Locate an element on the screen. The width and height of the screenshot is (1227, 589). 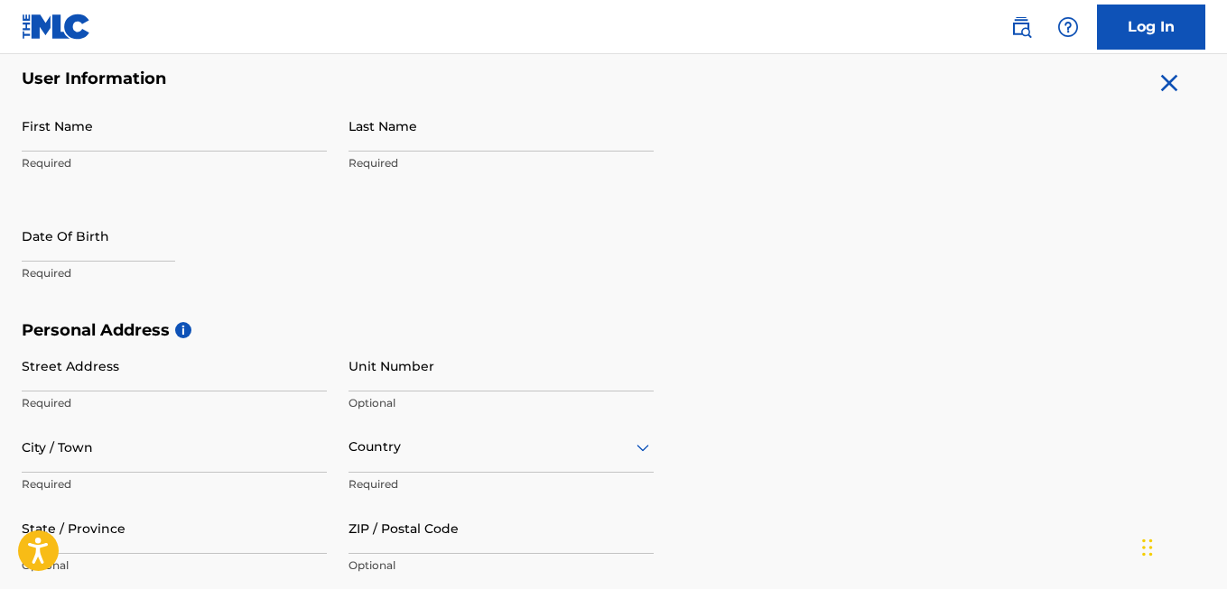
a: Public Search is located at coordinates (1021, 27).